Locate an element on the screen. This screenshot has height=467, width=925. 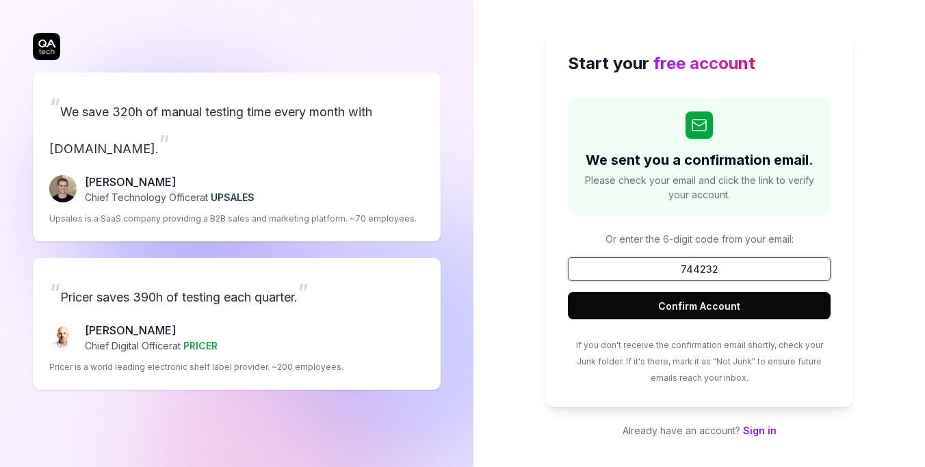
p: Chief Technology Officer at is located at coordinates (170, 197).